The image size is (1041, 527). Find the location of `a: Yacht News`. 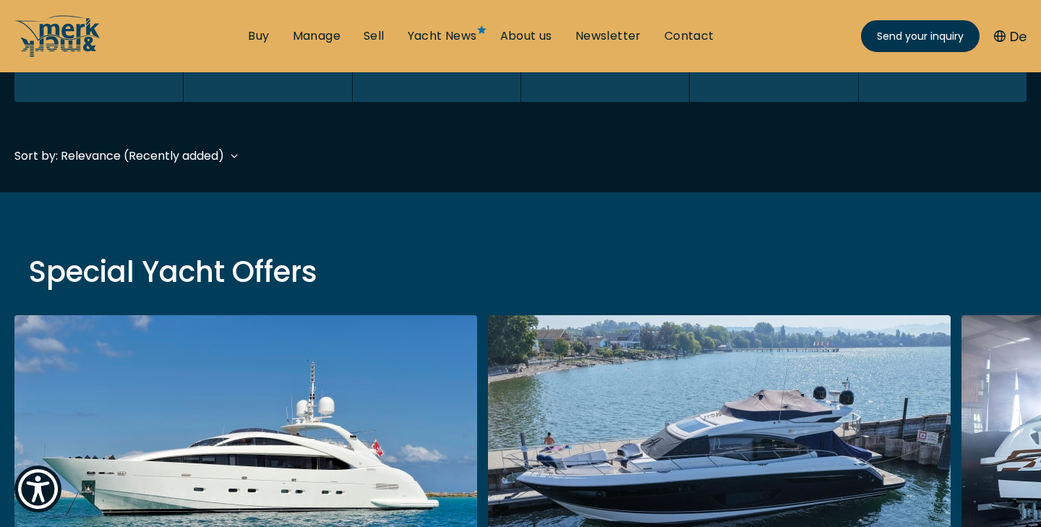

a: Yacht News is located at coordinates (442, 36).